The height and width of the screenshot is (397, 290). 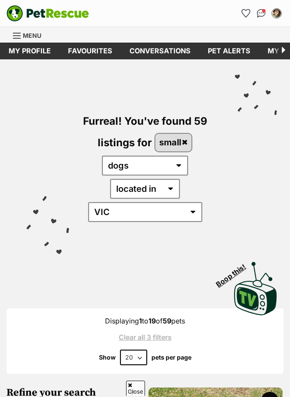 I want to click on a: Conversations, so click(x=261, y=13).